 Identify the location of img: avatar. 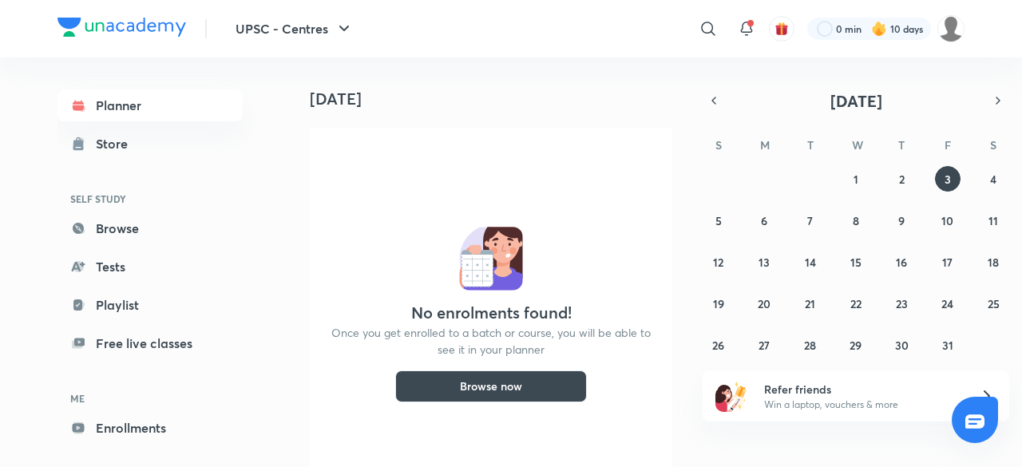
(781, 29).